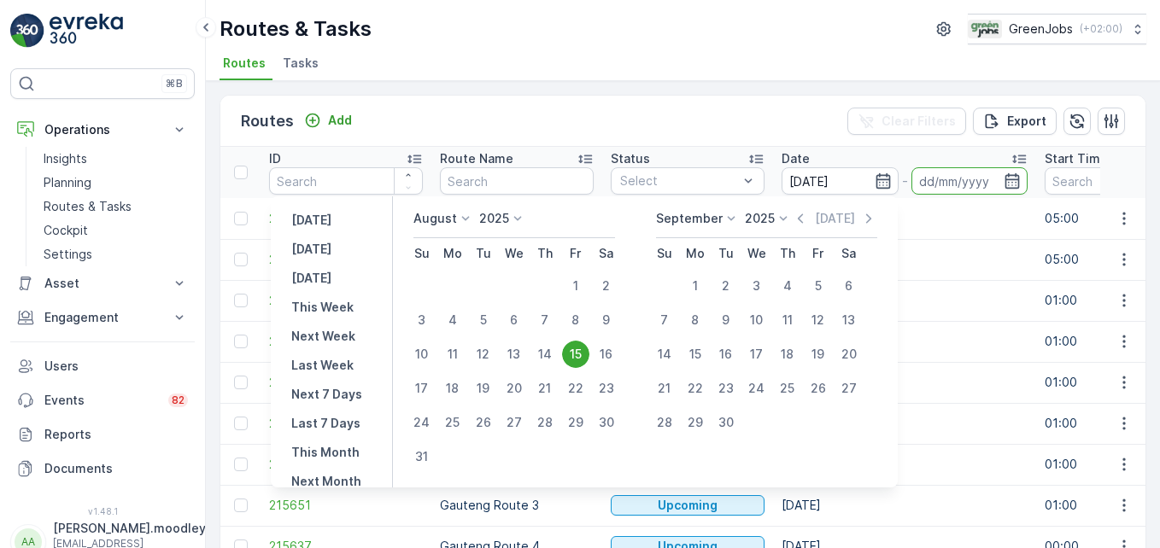 The height and width of the screenshot is (548, 1160). I want to click on div: 29, so click(695, 423).